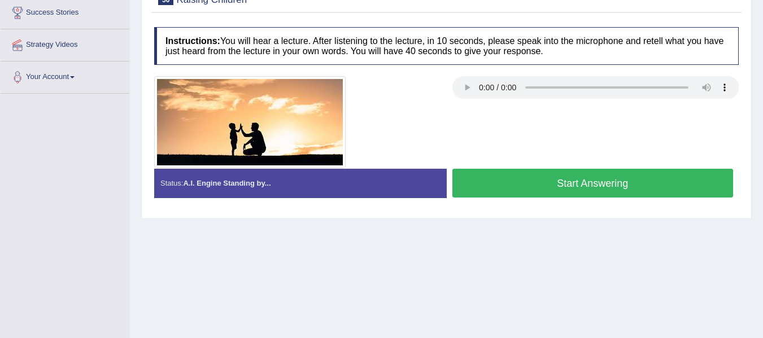 This screenshot has height=338, width=763. I want to click on button: Start Answering, so click(593, 183).